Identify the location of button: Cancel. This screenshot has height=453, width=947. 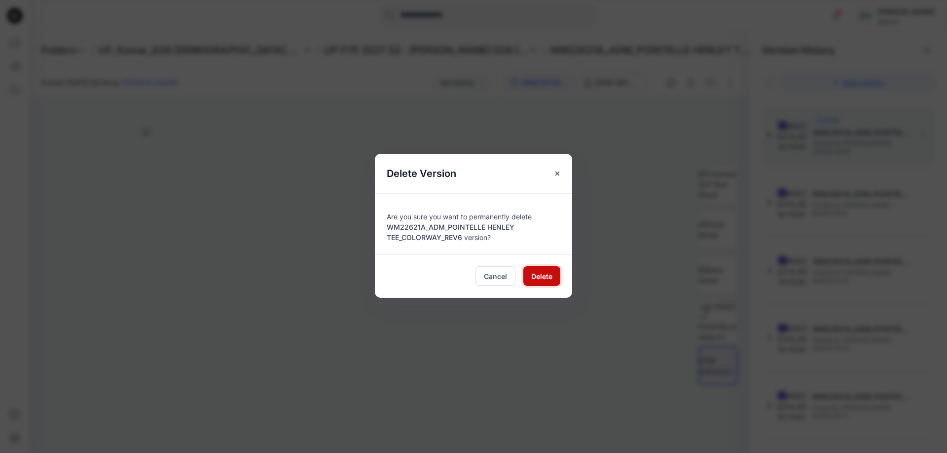
(495, 276).